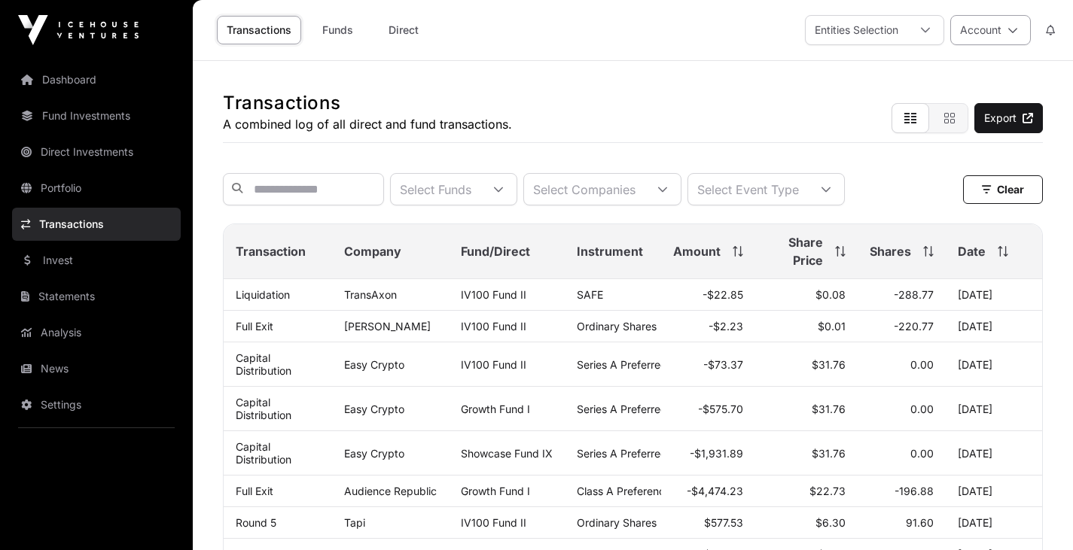  I want to click on span: Transaction, so click(270, 251).